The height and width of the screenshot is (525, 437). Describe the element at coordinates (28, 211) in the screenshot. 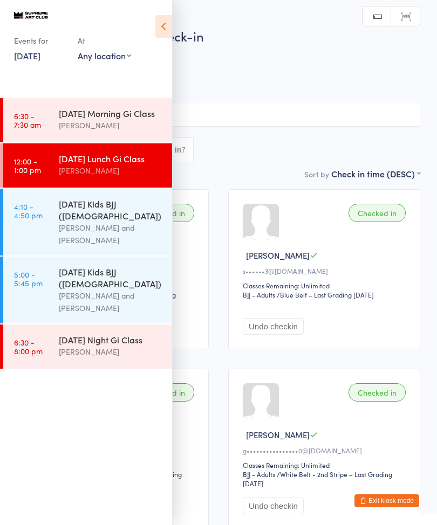

I see `time: 4:10 - 4:50 pm` at that location.